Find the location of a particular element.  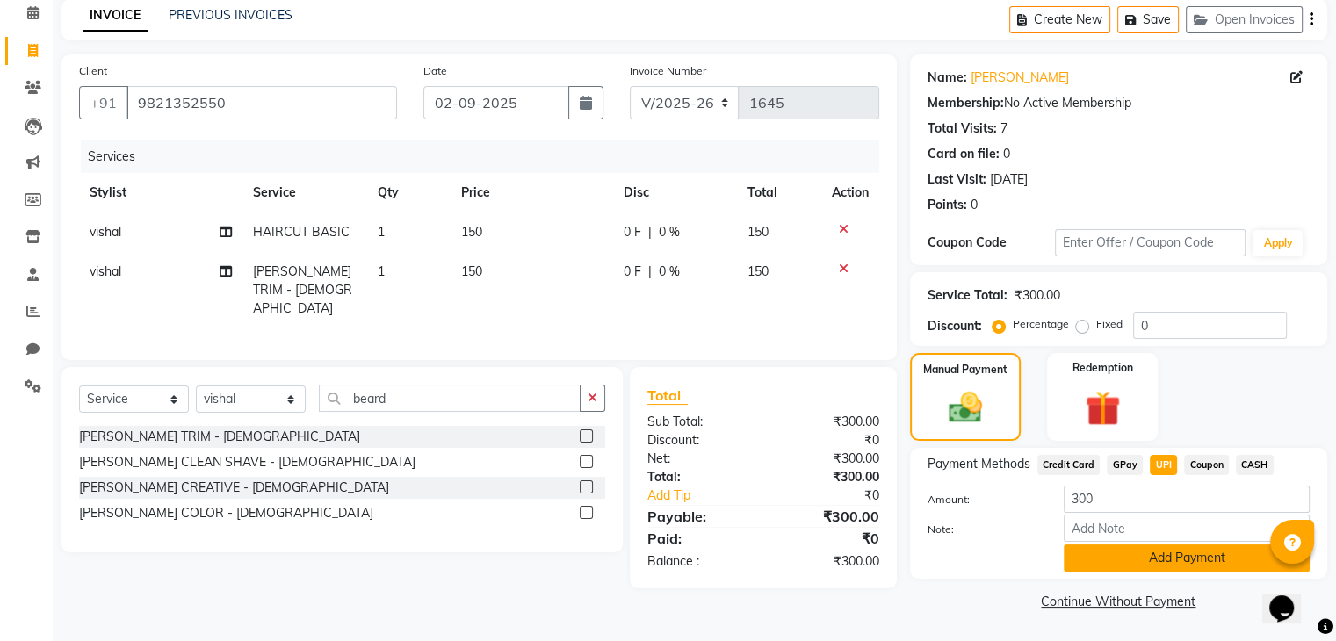

th: Action is located at coordinates (850, 192).